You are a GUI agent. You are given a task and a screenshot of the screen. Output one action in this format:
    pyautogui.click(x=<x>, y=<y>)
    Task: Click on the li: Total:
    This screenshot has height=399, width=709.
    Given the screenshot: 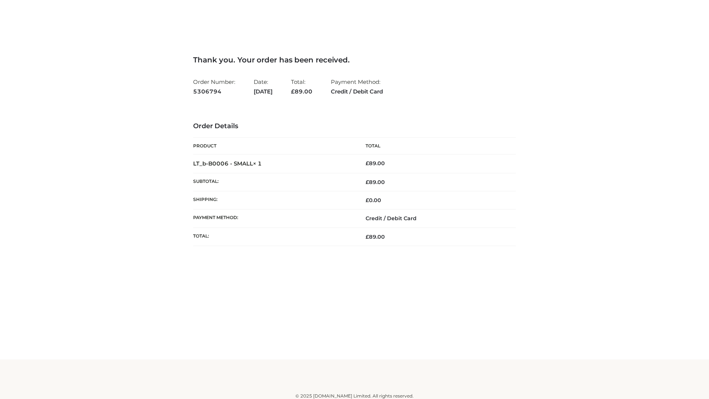 What is the action you would take?
    pyautogui.click(x=302, y=86)
    